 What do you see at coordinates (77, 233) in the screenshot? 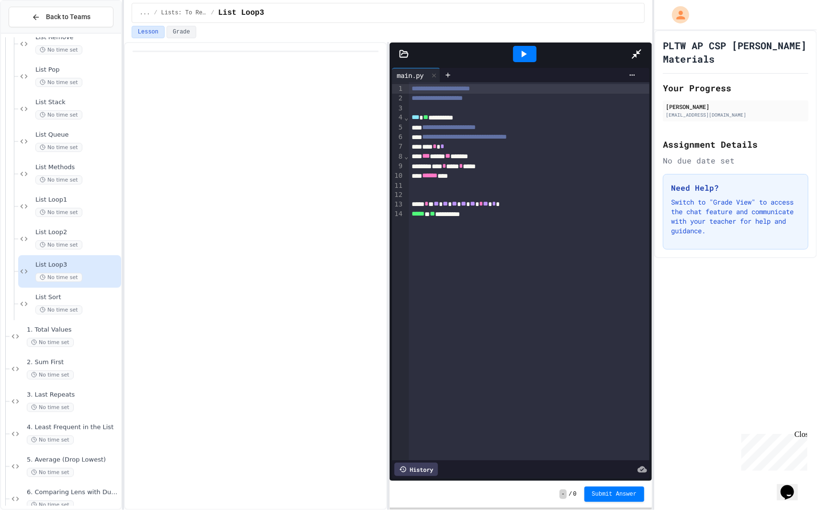
I see `span: List Loop2` at bounding box center [77, 233].